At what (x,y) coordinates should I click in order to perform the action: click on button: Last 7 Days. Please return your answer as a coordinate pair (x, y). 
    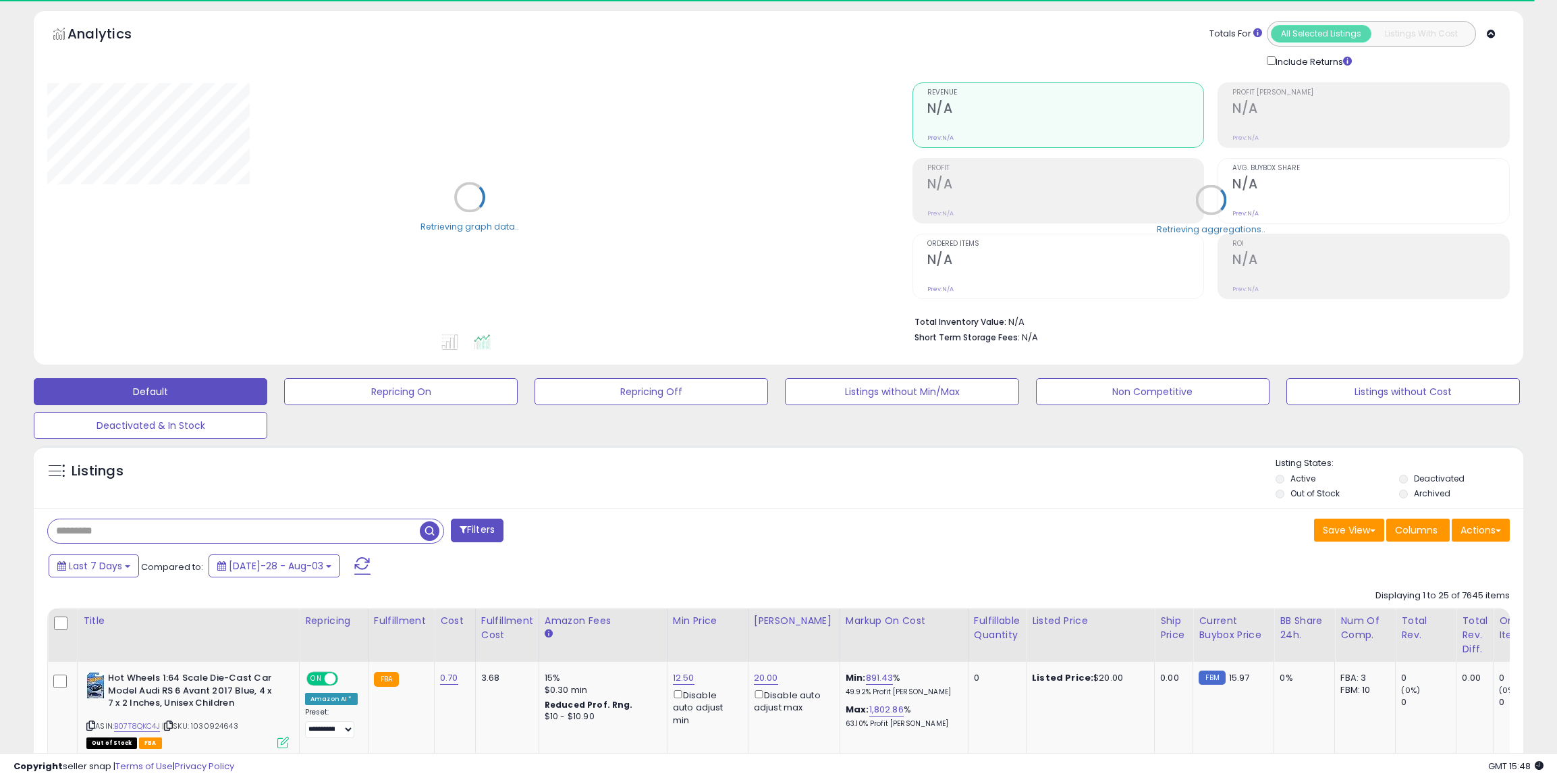
    Looking at the image, I should click on (94, 566).